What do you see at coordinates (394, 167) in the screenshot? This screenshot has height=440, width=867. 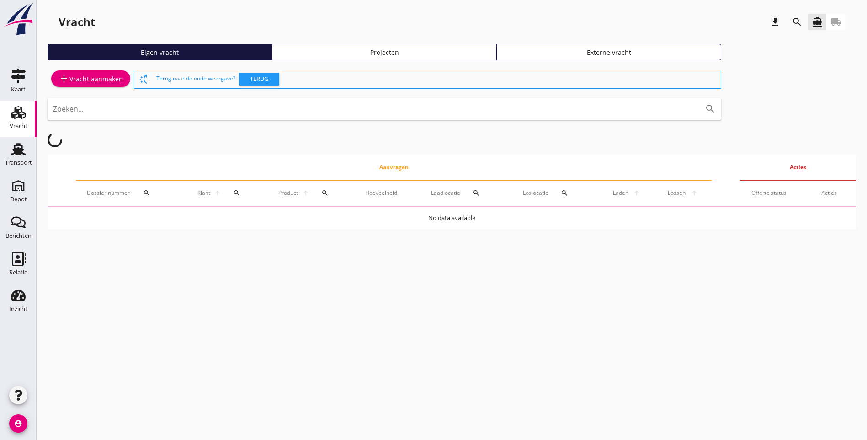 I see `th: Aanvragen` at bounding box center [394, 167].